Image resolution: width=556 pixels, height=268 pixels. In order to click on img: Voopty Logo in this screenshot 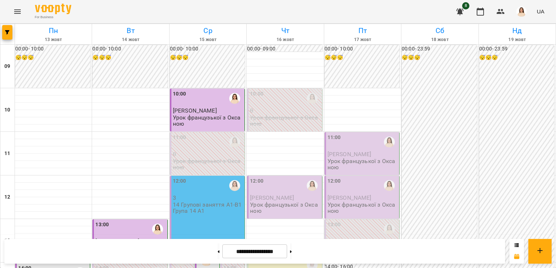, I will do `click(53, 9)`.